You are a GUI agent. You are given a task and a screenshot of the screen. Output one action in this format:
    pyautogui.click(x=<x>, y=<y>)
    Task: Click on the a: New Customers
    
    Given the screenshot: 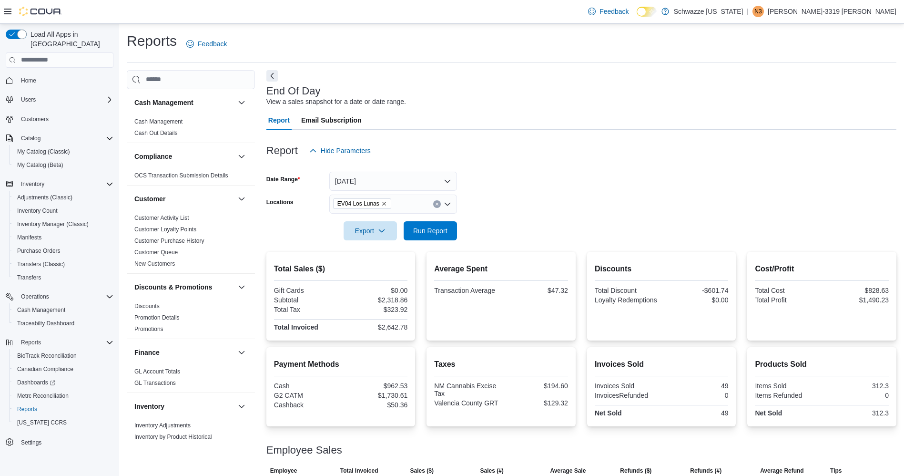 What is the action you would take?
    pyautogui.click(x=154, y=264)
    